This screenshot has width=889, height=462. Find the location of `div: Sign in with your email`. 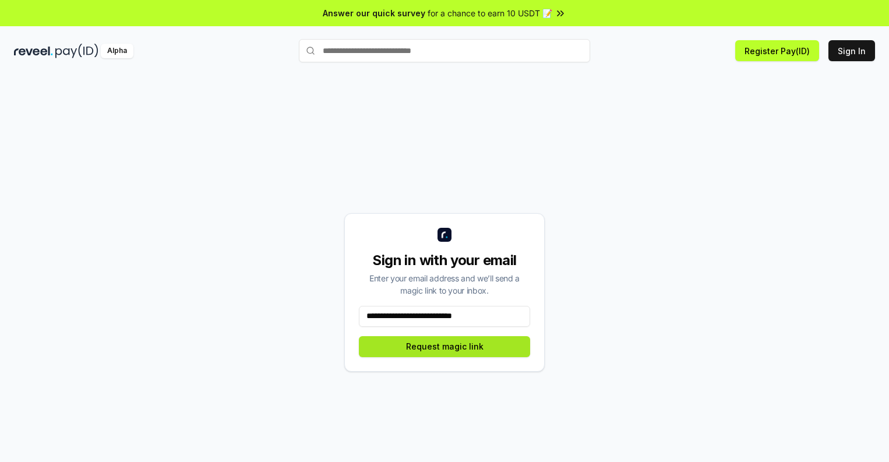

div: Sign in with your email is located at coordinates (444, 260).